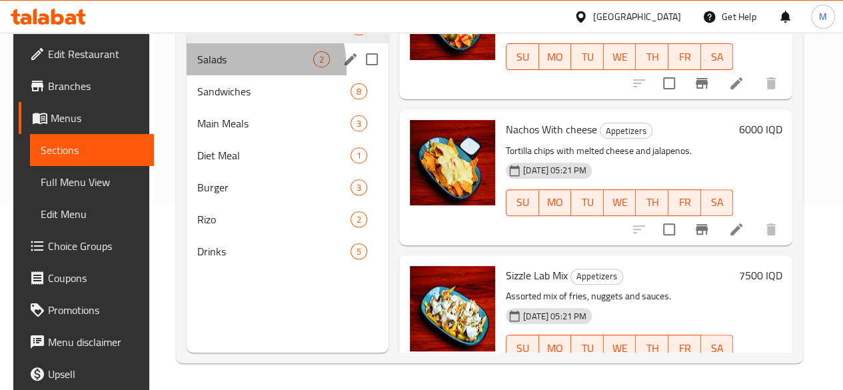  What do you see at coordinates (274, 219) in the screenshot?
I see `div: Rizo` at bounding box center [274, 219].